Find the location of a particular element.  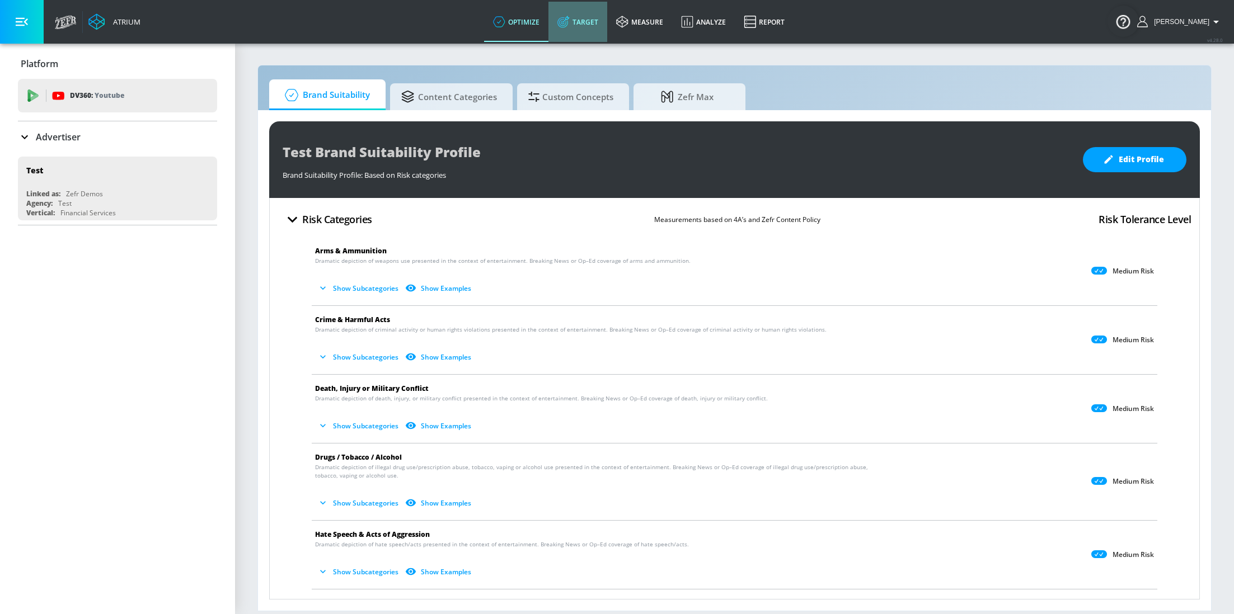

p: Measurements based on 4A’s and Zefr Content Policy is located at coordinates (737, 219).